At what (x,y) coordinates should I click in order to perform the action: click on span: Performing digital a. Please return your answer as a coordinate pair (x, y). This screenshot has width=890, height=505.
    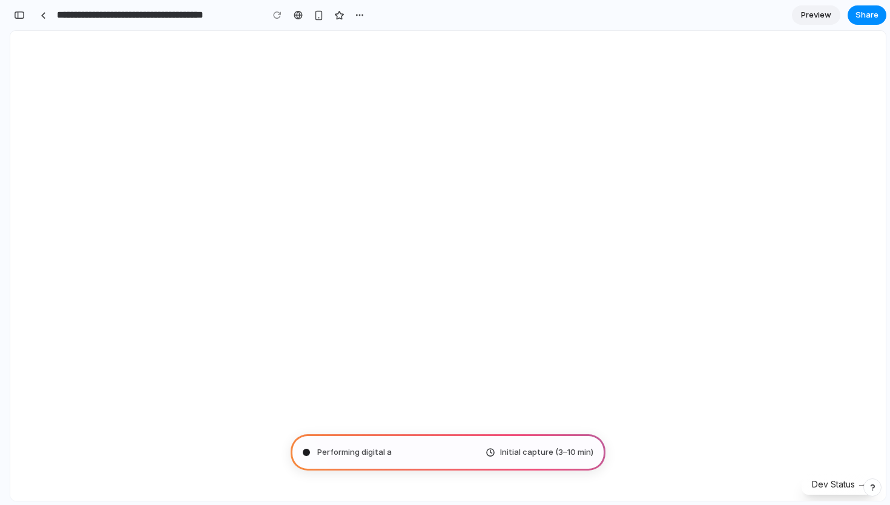
    Looking at the image, I should click on (354, 453).